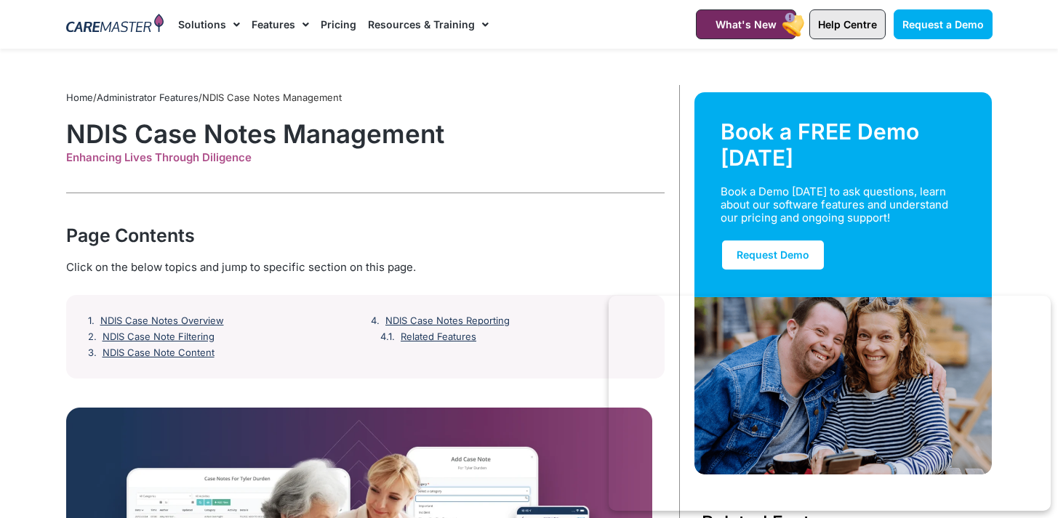 The height and width of the screenshot is (518, 1058). Describe the element at coordinates (162, 321) in the screenshot. I see `a: NDIS Case Notes Overview` at that location.